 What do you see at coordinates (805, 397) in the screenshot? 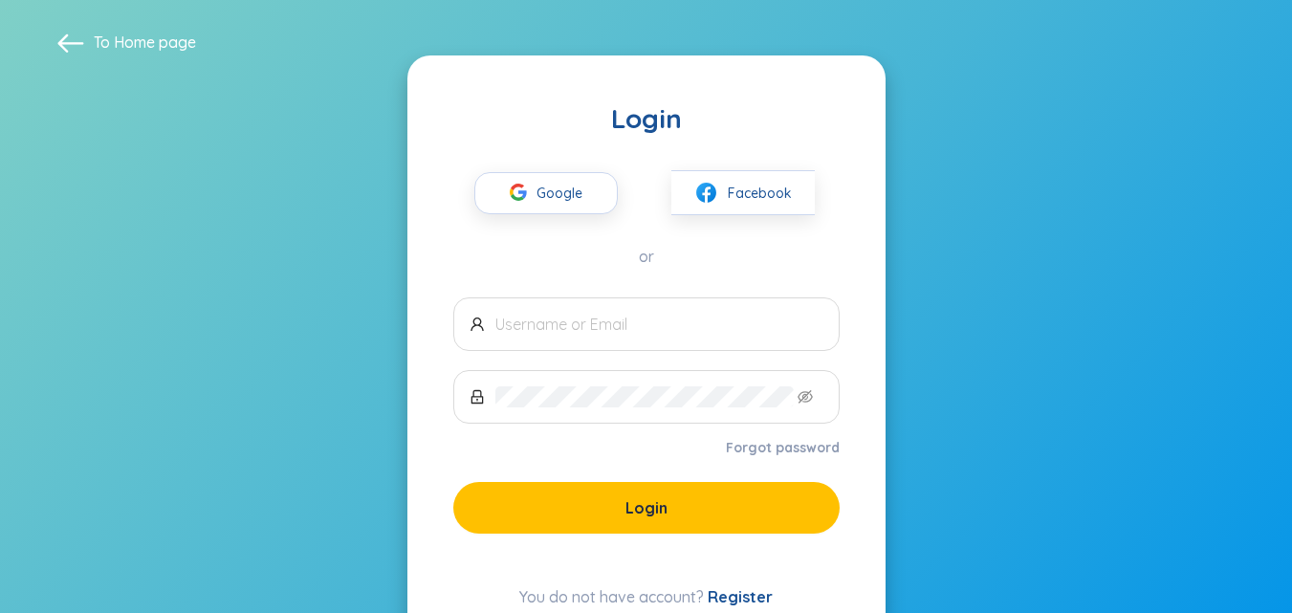
I see `span: eye-invisible` at bounding box center [805, 397].